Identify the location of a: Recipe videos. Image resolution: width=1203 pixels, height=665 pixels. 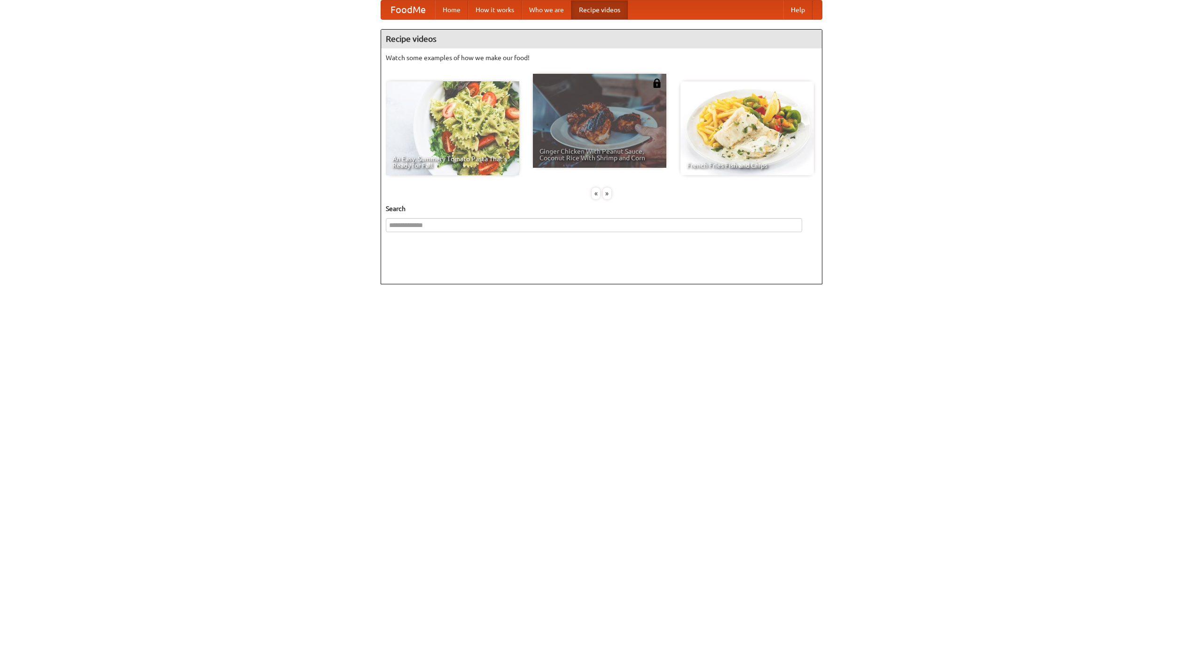
(599, 10).